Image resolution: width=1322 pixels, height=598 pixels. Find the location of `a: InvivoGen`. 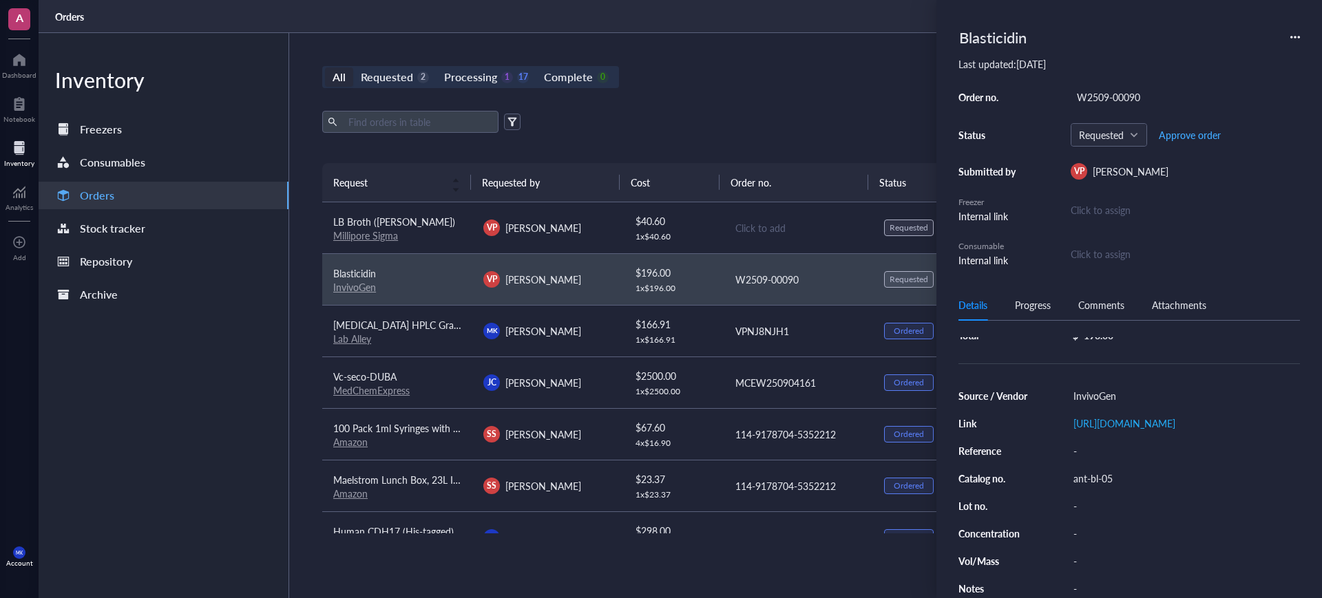

a: InvivoGen is located at coordinates (355, 287).